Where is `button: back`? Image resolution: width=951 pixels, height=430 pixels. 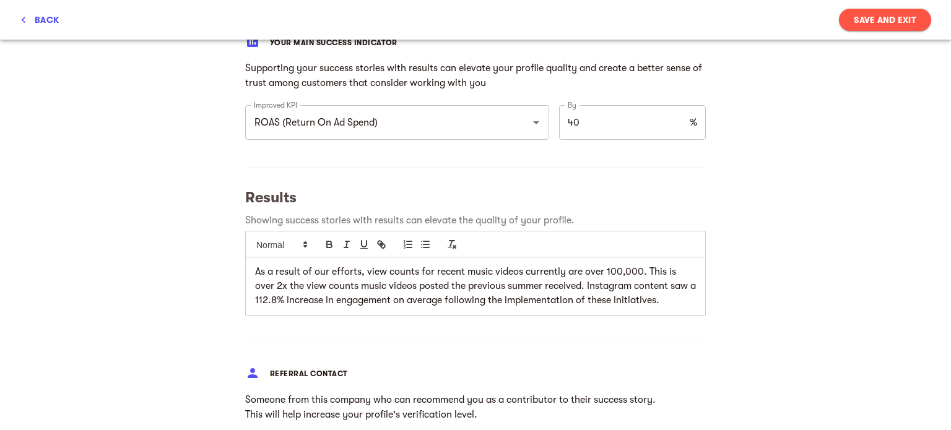 button: back is located at coordinates (39, 20).